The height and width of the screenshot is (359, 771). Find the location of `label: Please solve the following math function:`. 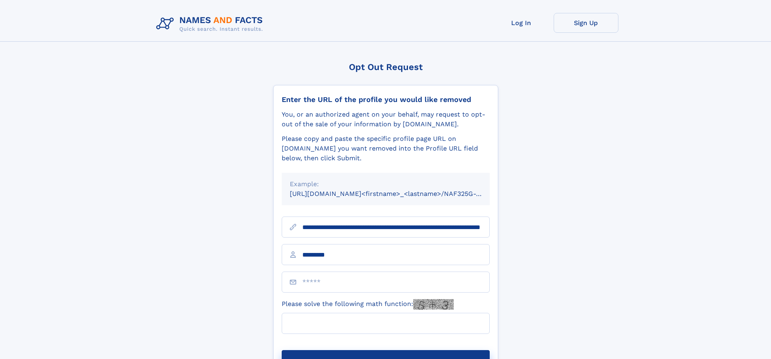

label: Please solve the following math function: is located at coordinates (368, 304).